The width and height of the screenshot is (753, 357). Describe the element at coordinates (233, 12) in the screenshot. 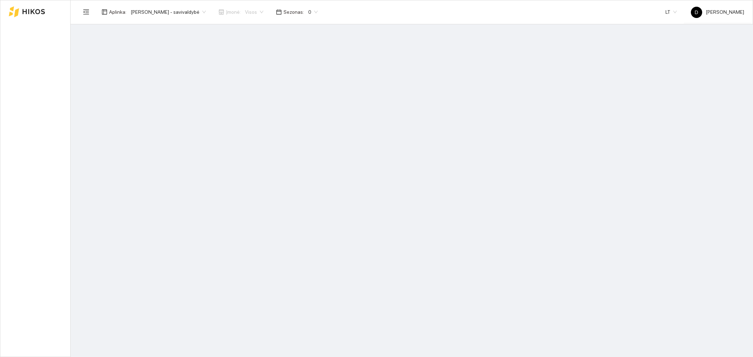

I see `span: Įmonė :` at that location.